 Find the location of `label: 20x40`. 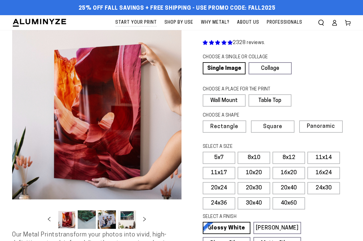

label: 20x40 is located at coordinates (288, 188).